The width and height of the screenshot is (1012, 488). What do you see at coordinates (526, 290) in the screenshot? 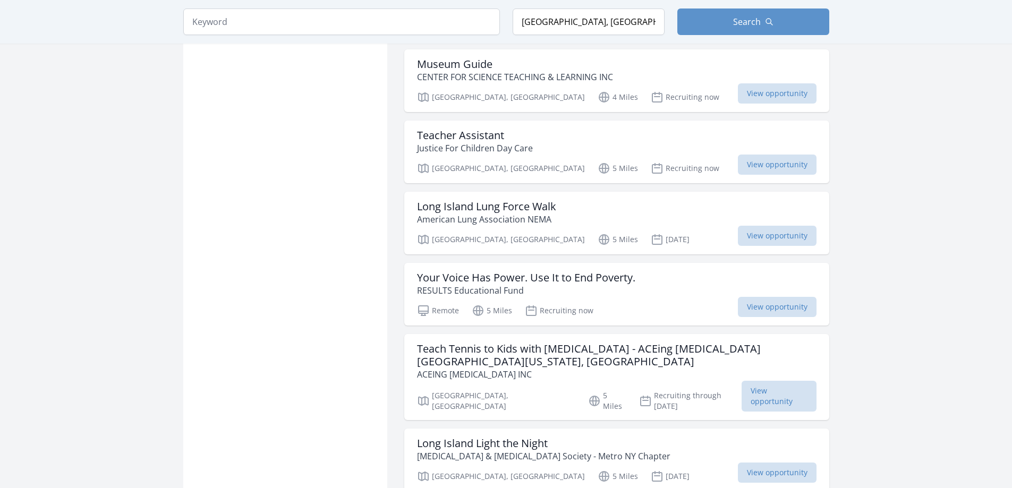
I see `p: RESULTS Educational Fund` at bounding box center [526, 290].